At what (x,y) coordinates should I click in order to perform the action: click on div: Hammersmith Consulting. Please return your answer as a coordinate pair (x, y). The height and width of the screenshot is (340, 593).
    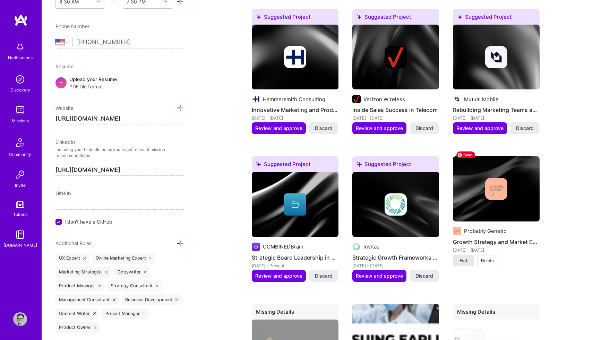
    Looking at the image, I should click on (294, 99).